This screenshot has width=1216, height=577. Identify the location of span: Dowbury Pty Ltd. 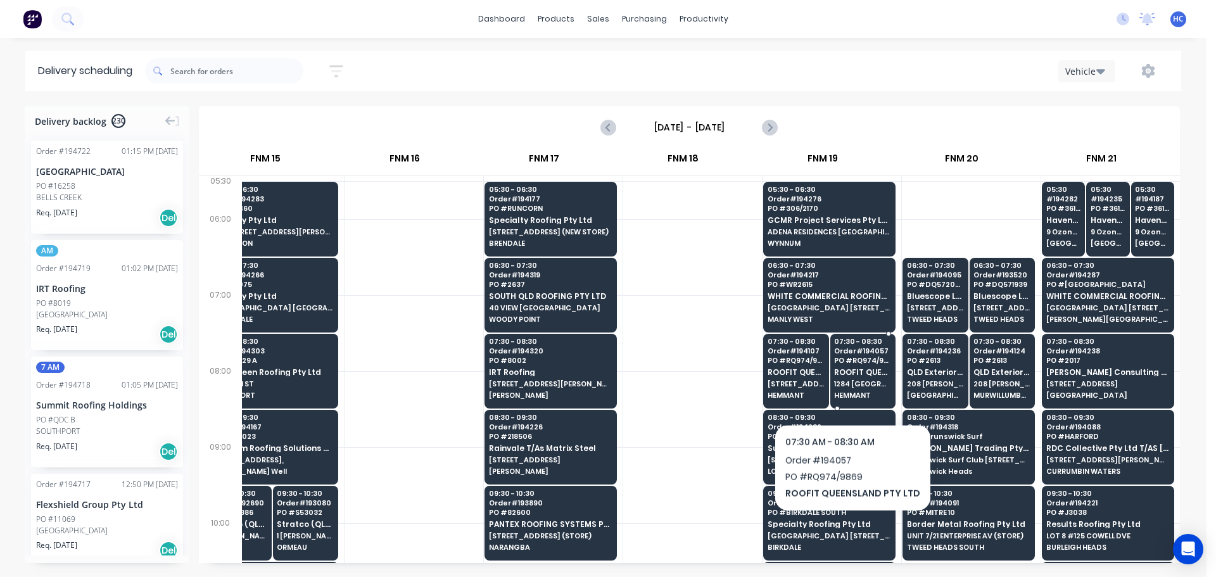
(272, 220).